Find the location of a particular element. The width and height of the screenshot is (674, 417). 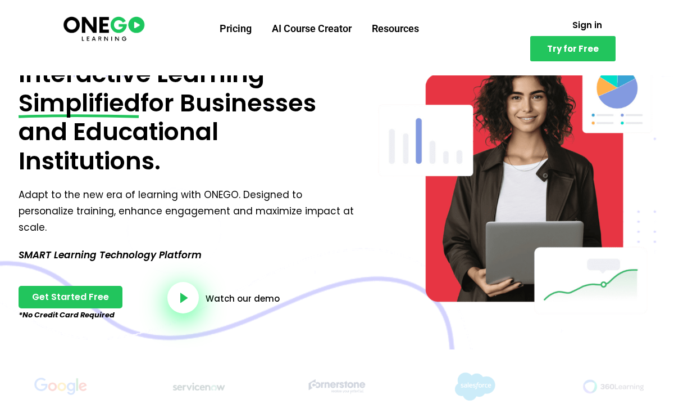

p: Adapt to the new era of learning with ONEGO. Designed to personalize training, enhance engagement... is located at coordinates (188, 211).